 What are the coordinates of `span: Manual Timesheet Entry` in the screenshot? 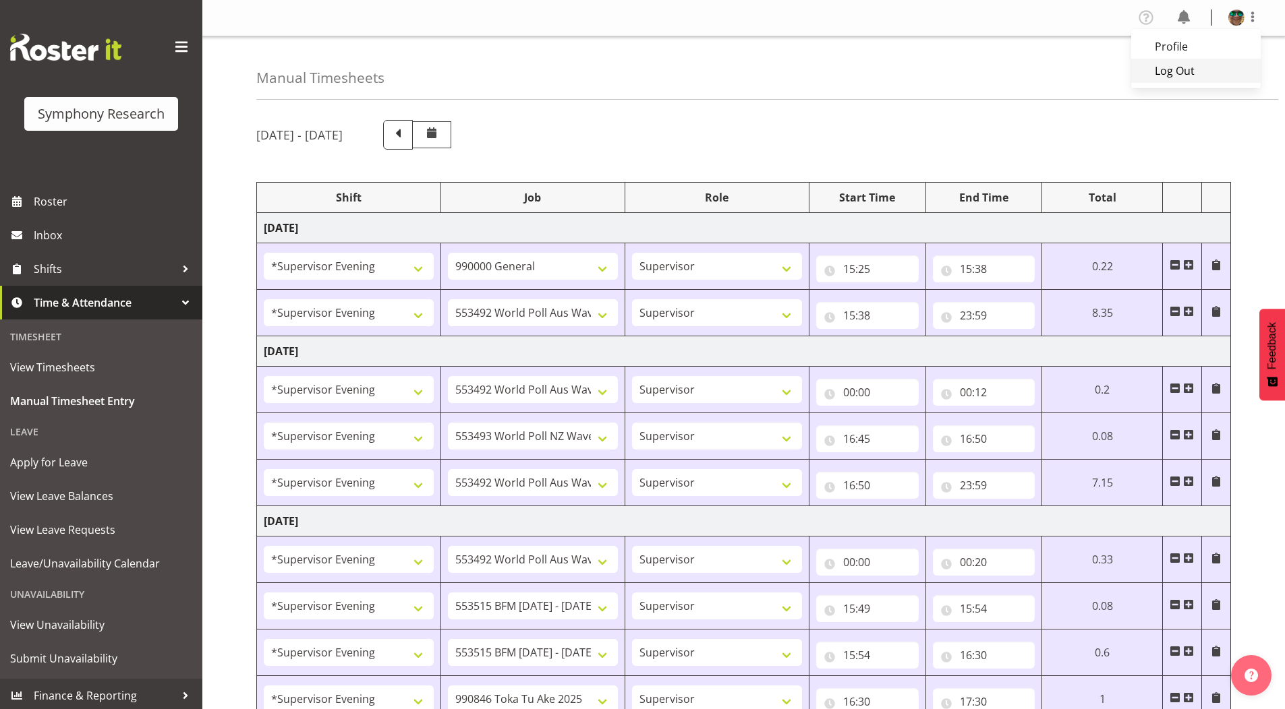 It's located at (101, 401).